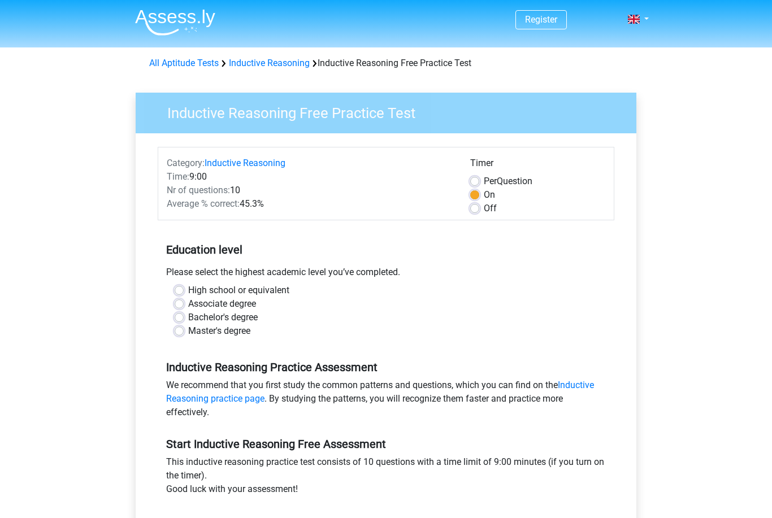 This screenshot has height=518, width=772. Describe the element at coordinates (537, 166) in the screenshot. I see `div: Timer` at that location.